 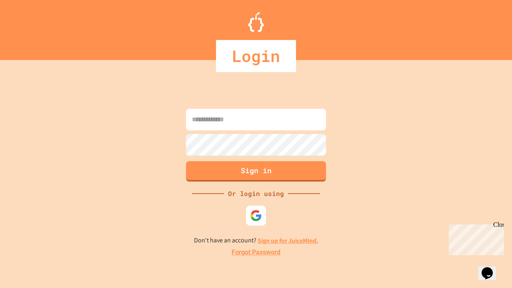 I want to click on button: Sign in, so click(x=256, y=171).